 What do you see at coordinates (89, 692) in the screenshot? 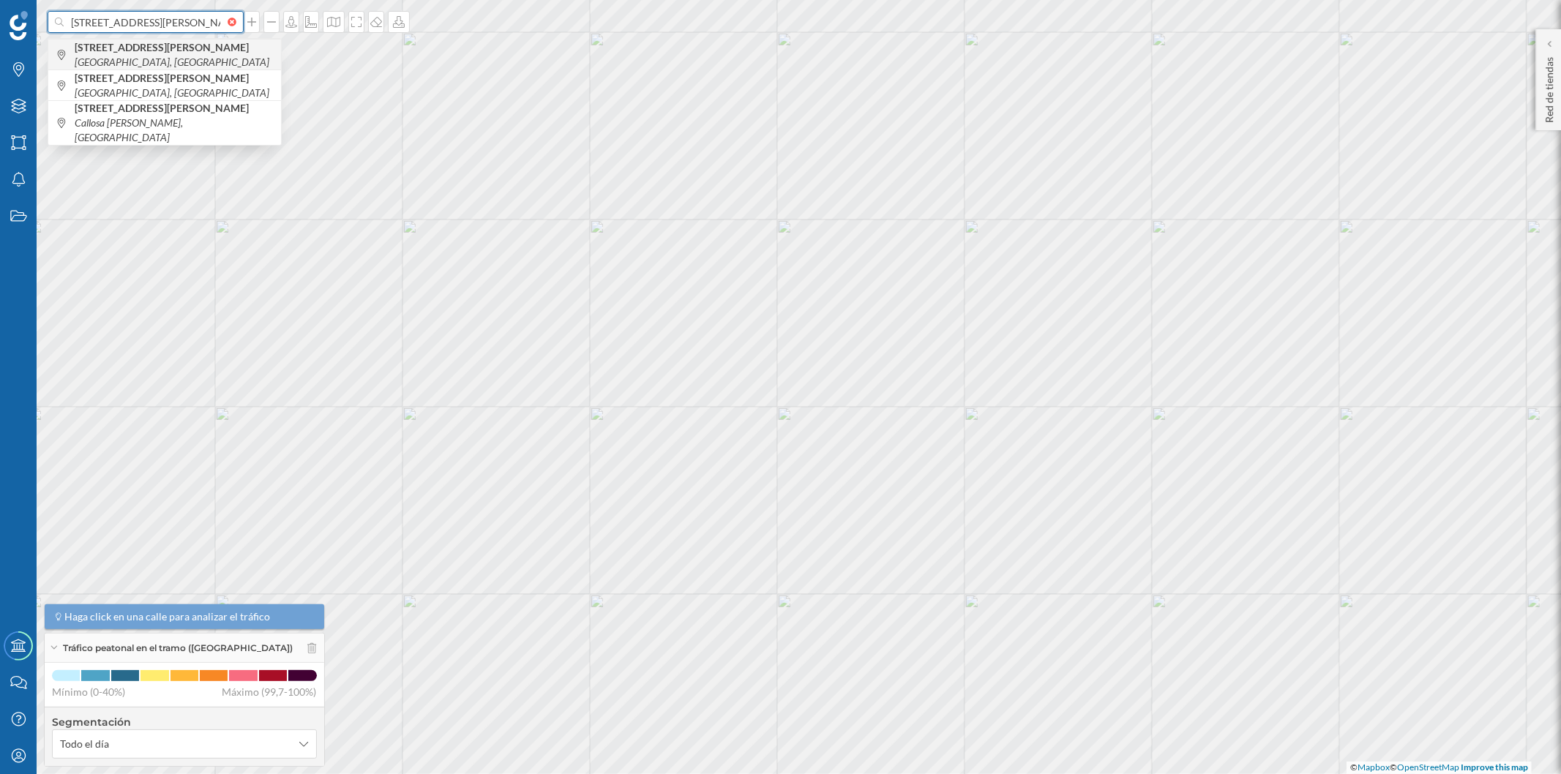
I see `span: Mínimo (0-40%)` at bounding box center [89, 692].